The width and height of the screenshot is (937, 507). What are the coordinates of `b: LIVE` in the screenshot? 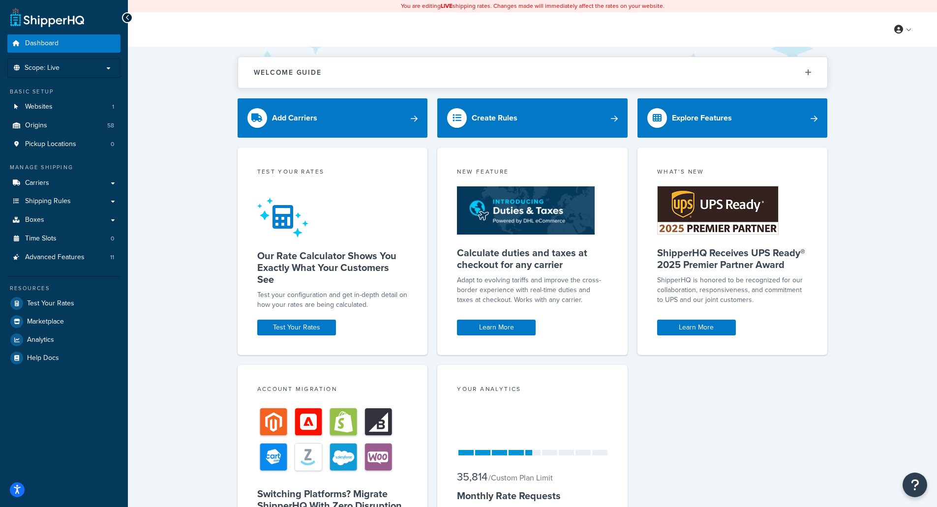 It's located at (447, 6).